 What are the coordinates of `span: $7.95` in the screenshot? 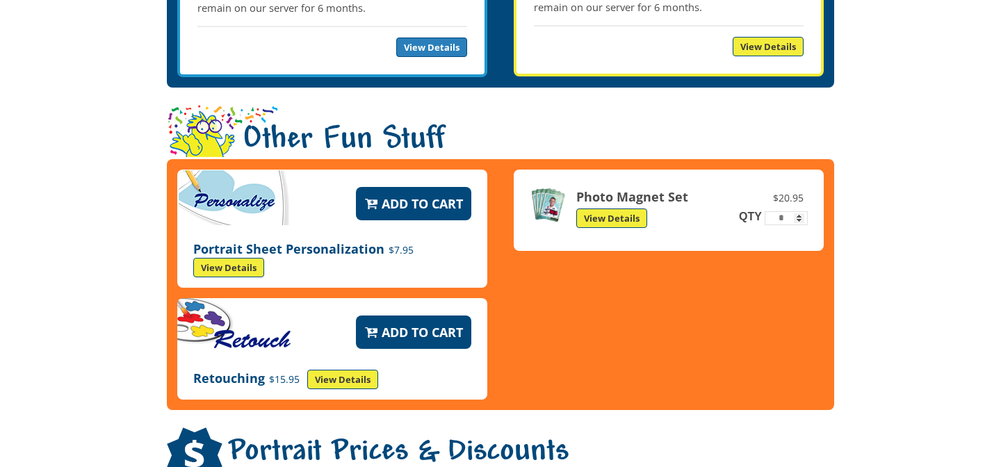 It's located at (401, 250).